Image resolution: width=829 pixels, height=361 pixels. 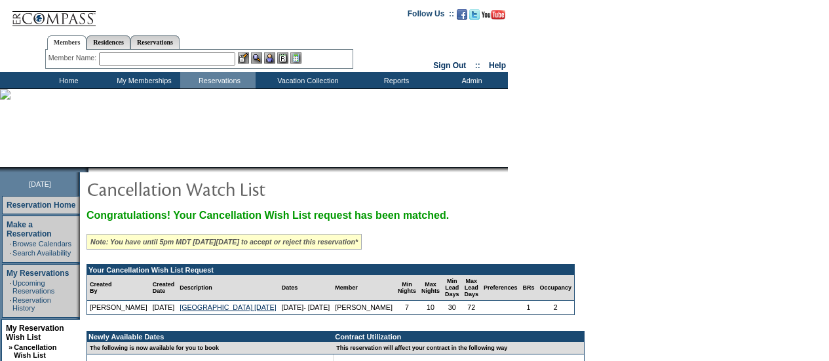 I want to click on a: Reservation Home, so click(x=41, y=205).